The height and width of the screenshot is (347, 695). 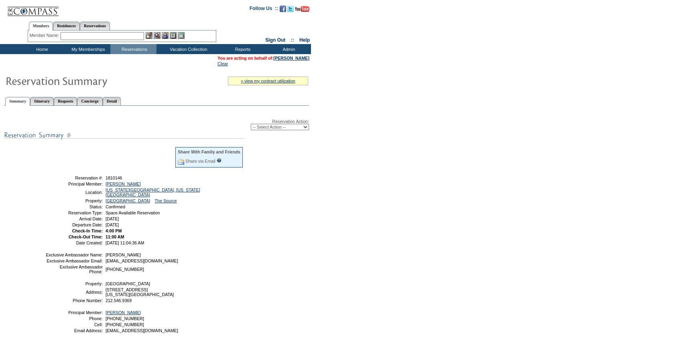 I want to click on td: Follow Us ::, so click(x=264, y=10).